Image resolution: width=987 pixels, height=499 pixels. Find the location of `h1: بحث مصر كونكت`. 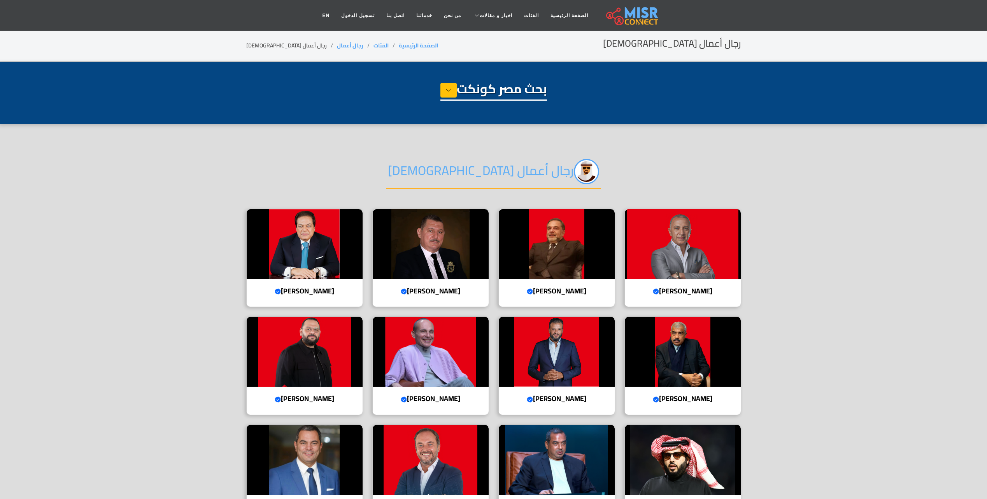

h1: بحث مصر كونكت is located at coordinates (494, 91).